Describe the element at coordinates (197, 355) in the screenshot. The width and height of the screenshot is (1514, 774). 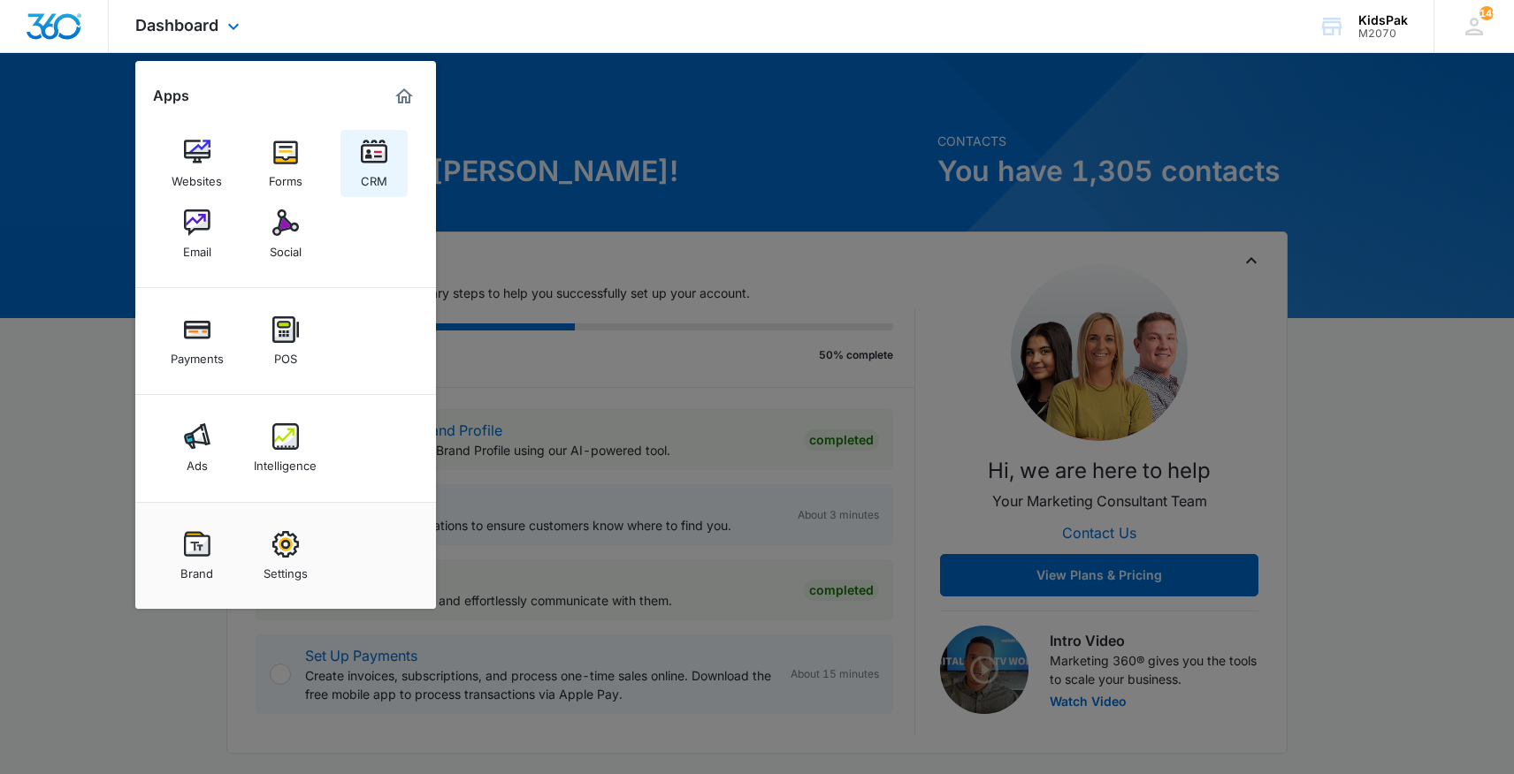
I see `div: Payments` at that location.